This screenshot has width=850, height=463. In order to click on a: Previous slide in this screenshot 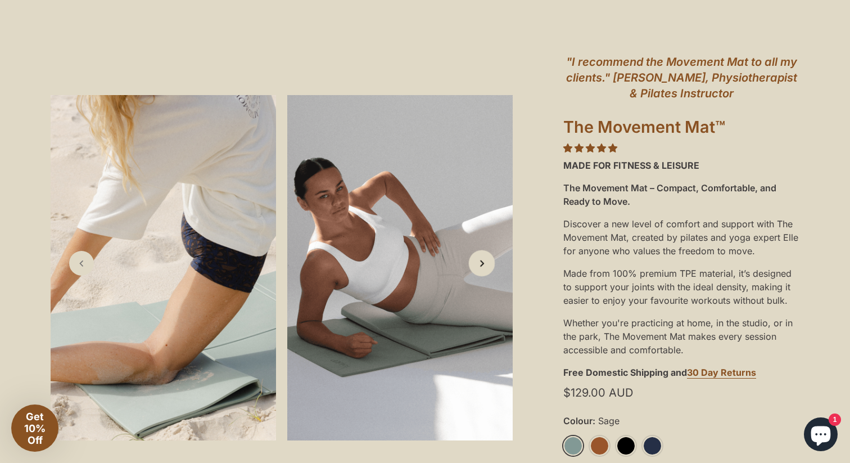, I will do `click(81, 263)`.